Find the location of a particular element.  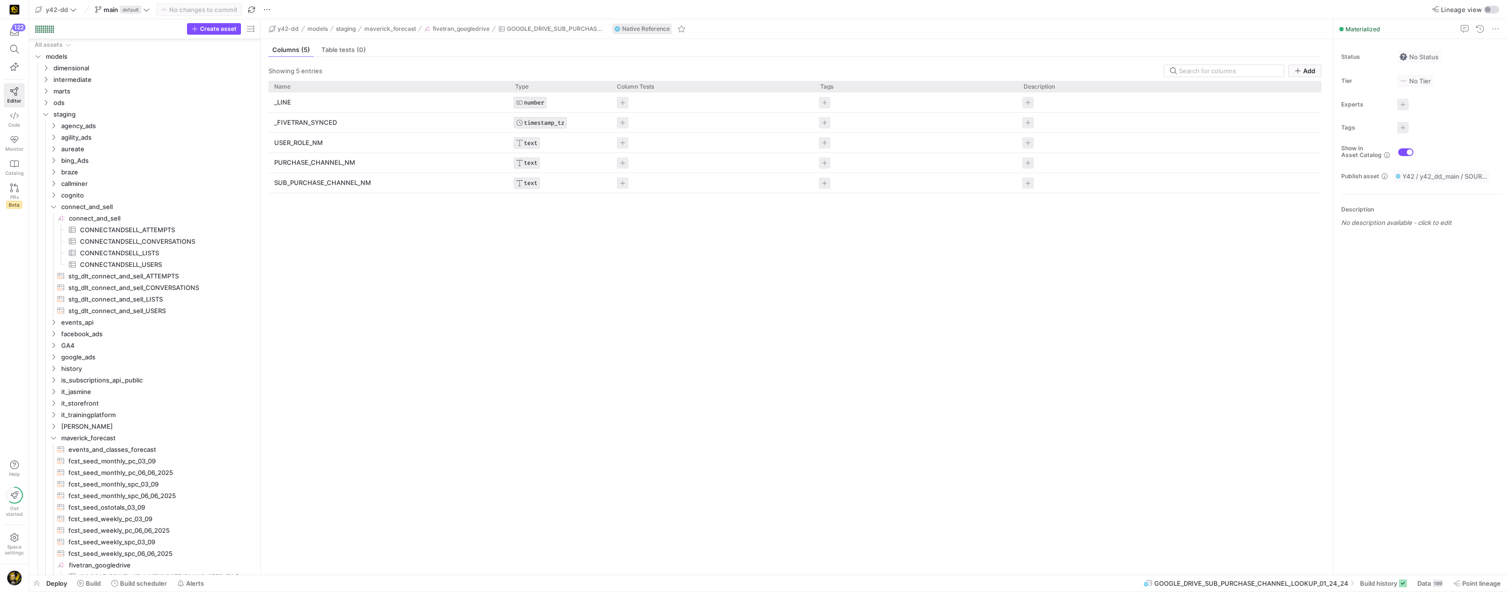

span: it_storefront is located at coordinates (158, 403).